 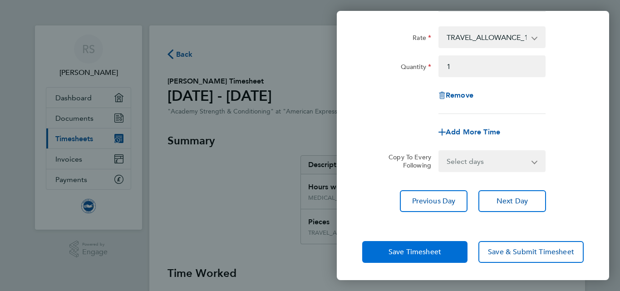 What do you see at coordinates (434, 201) in the screenshot?
I see `button: Previous Day` at bounding box center [434, 201].